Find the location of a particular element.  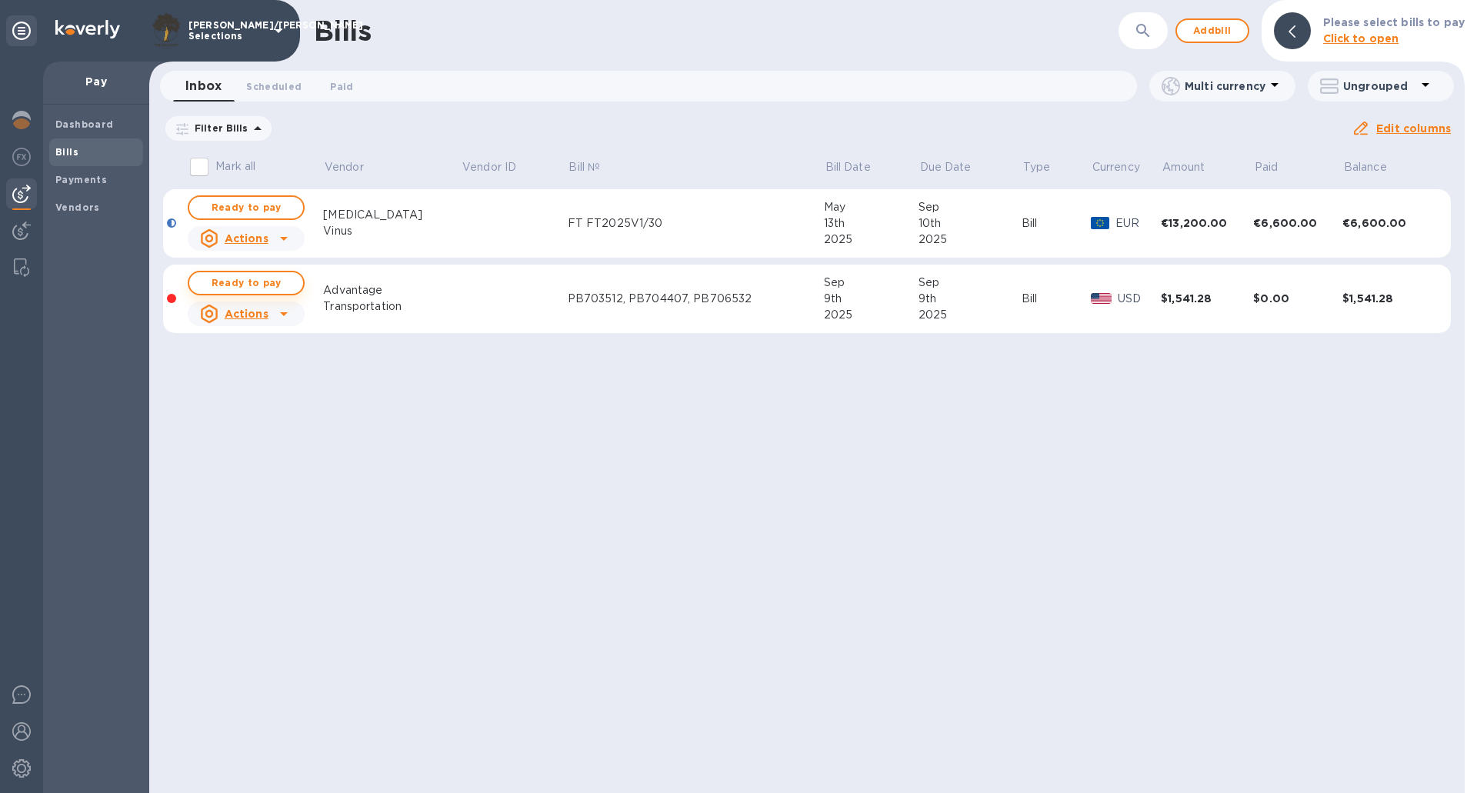

b: Please select bills to pay is located at coordinates (1394, 22).